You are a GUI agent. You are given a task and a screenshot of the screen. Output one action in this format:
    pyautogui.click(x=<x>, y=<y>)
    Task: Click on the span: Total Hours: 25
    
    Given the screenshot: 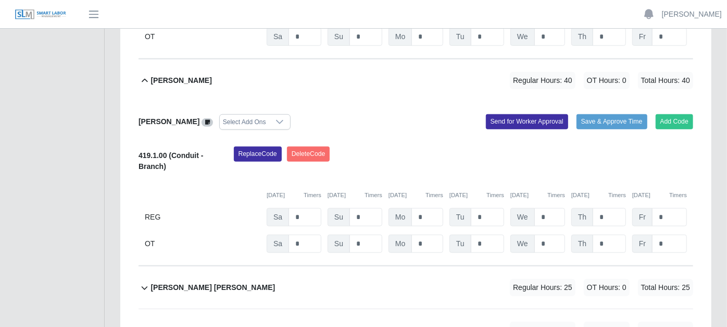 What is the action you would take?
    pyautogui.click(x=666, y=287)
    